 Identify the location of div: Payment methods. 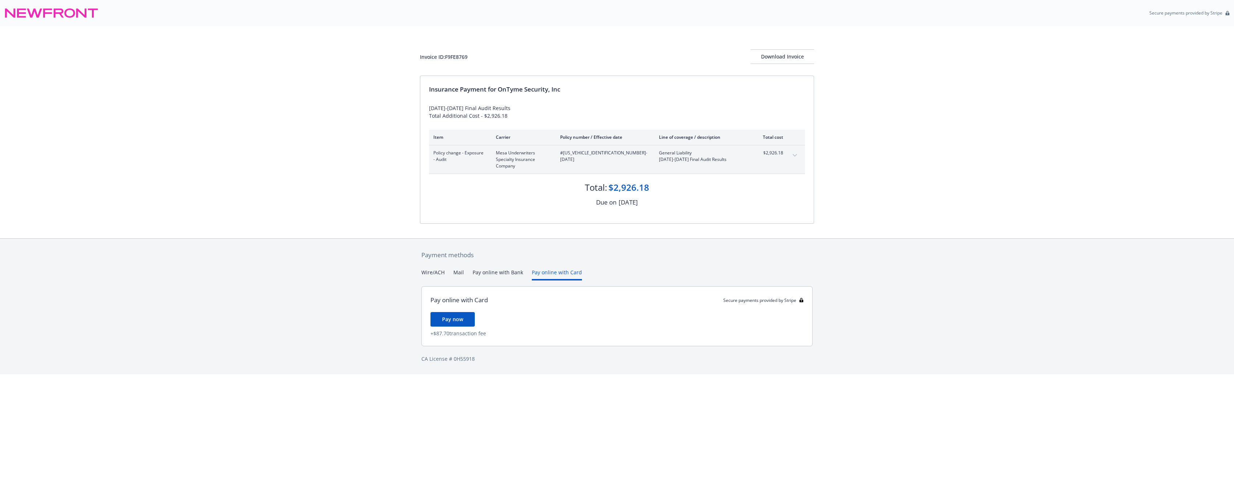
(617, 255).